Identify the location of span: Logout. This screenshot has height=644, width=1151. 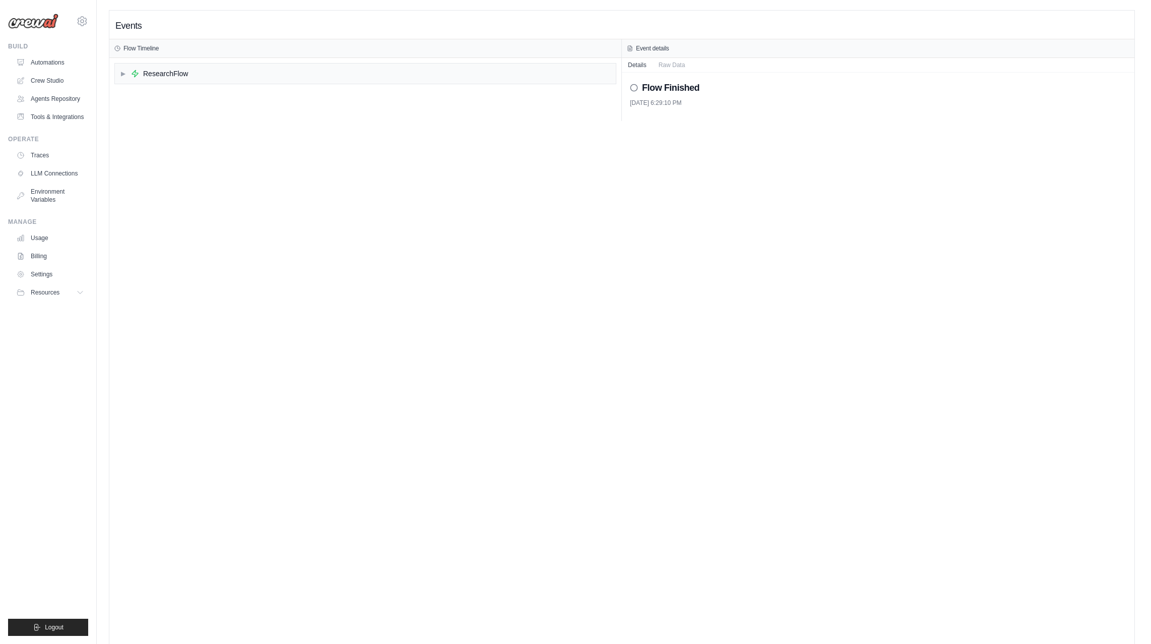
(54, 627).